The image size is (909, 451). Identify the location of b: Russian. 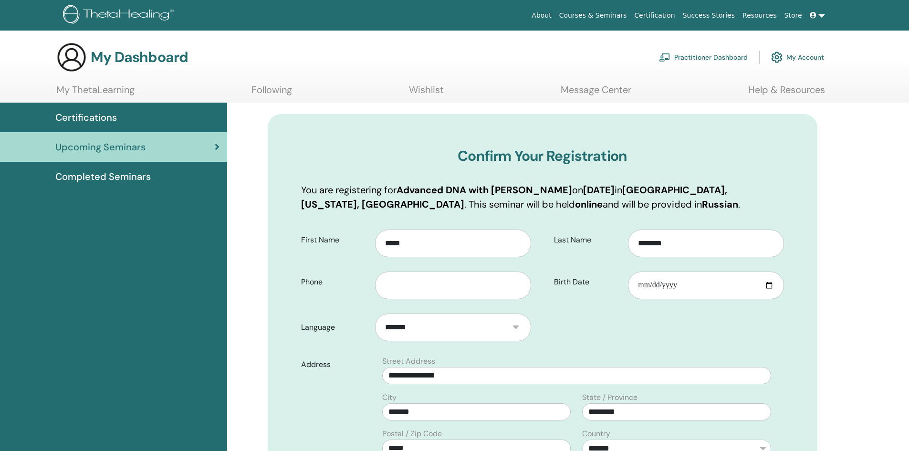
(720, 204).